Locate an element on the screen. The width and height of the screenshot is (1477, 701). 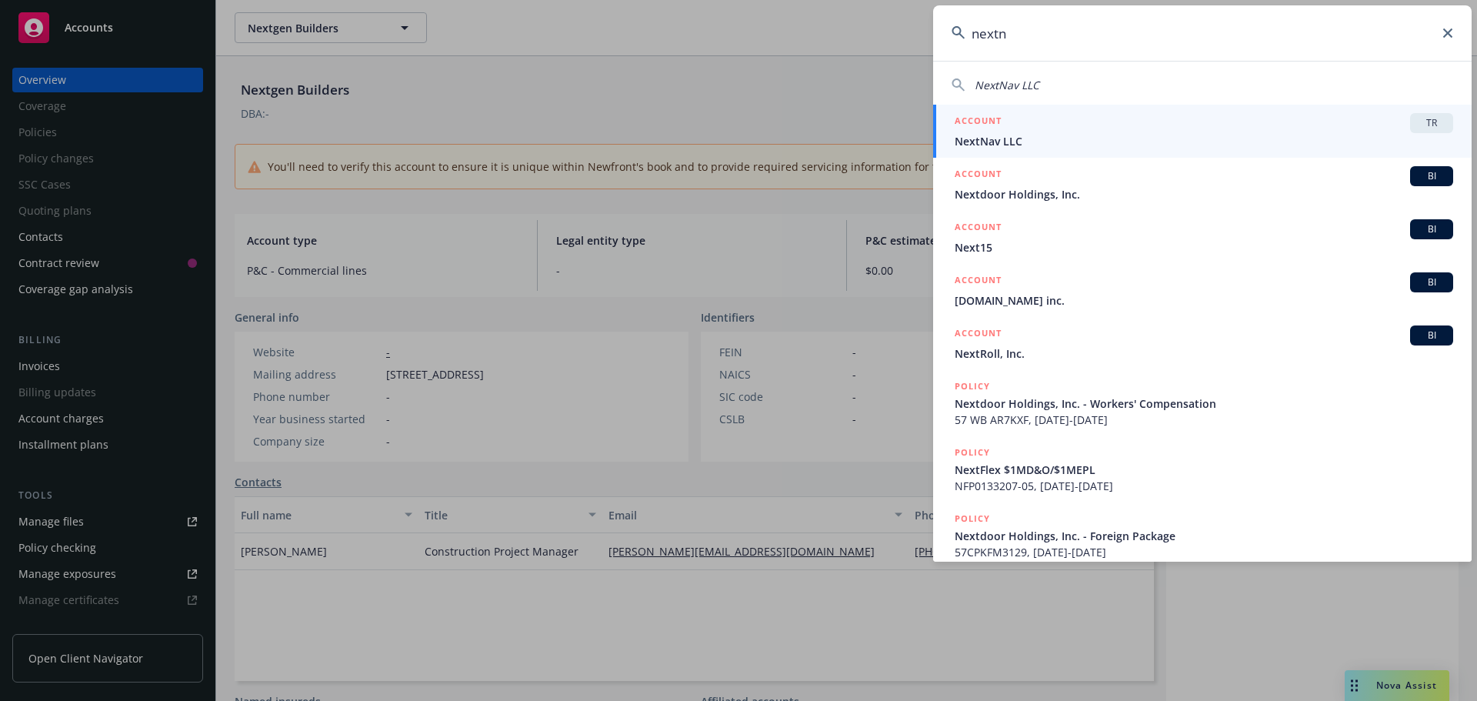
span: Next15 is located at coordinates (1204, 247).